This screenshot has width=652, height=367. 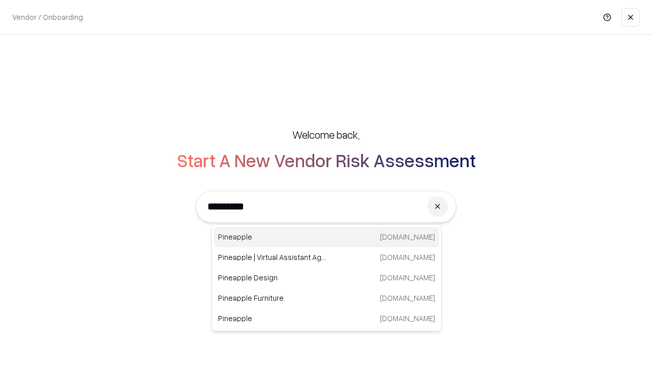 What do you see at coordinates (272, 297) in the screenshot?
I see `p: Pineapple Furniture` at bounding box center [272, 297].